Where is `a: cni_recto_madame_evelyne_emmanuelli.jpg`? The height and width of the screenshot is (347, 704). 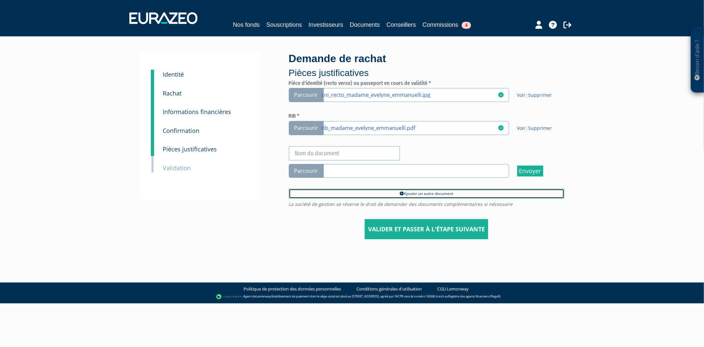
a: cni_recto_madame_evelyne_emmanuelli.jpg is located at coordinates (410, 94).